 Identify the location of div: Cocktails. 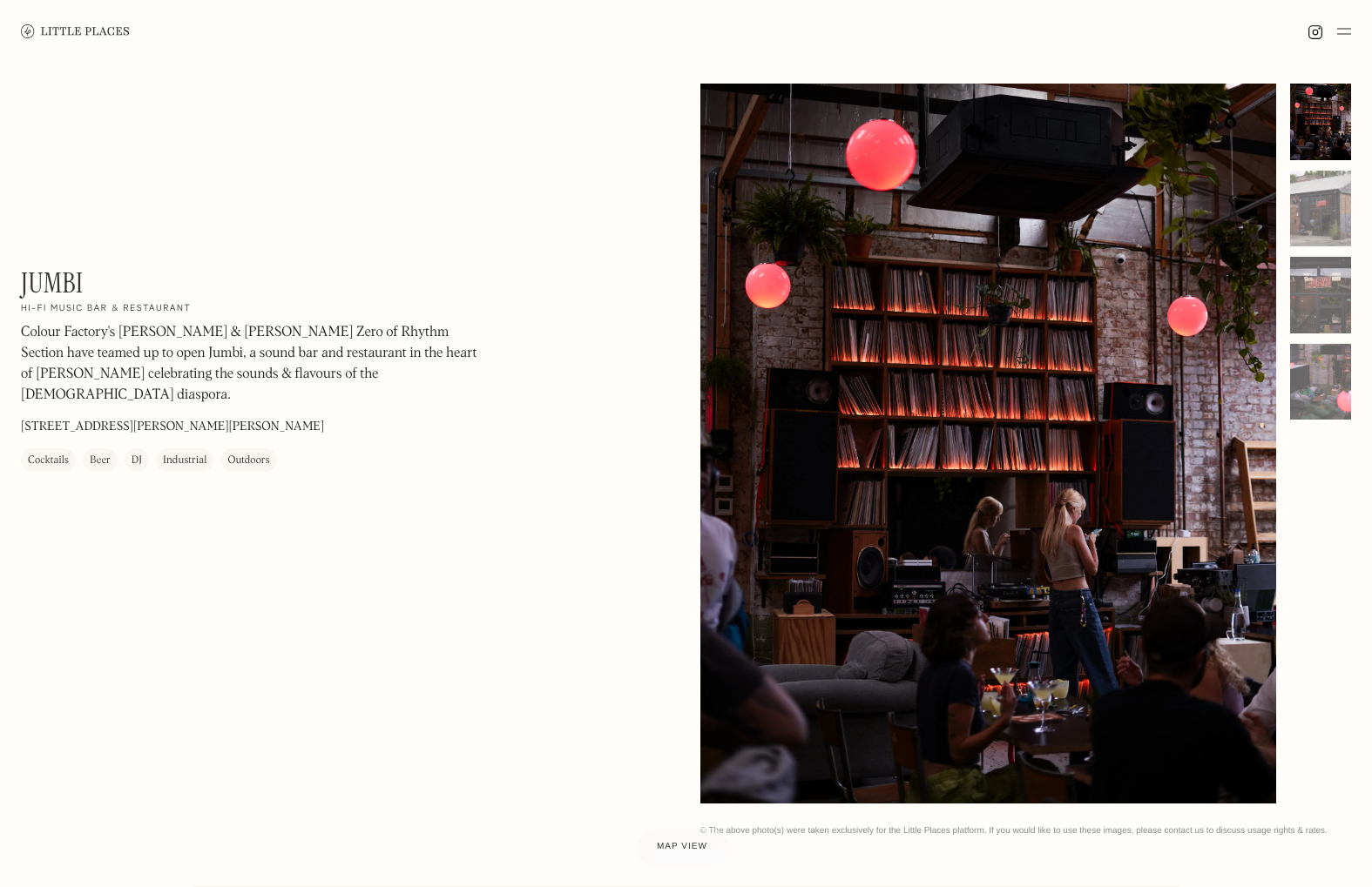
(48, 460).